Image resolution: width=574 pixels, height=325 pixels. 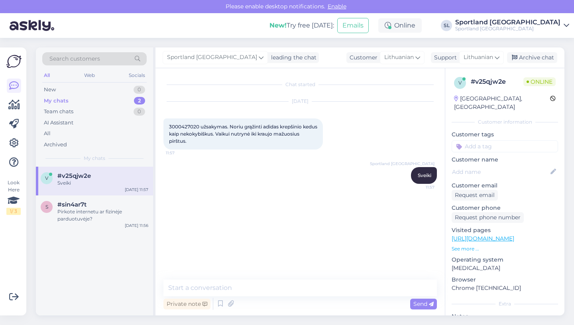 What do you see at coordinates (505, 134) in the screenshot?
I see `p: Customer tags` at bounding box center [505, 134].